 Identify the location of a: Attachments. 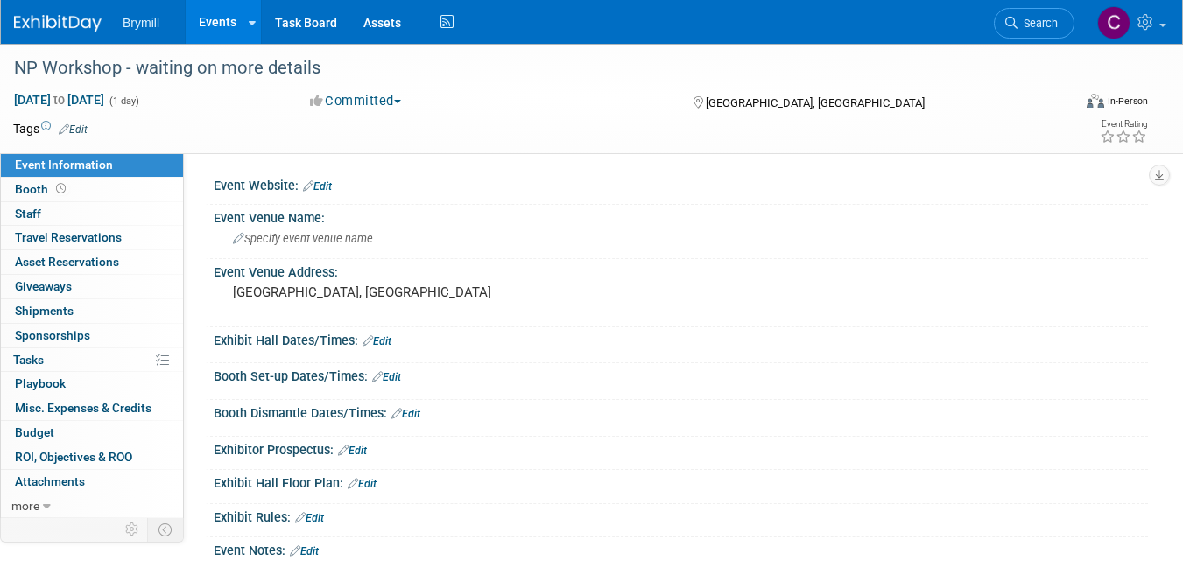
(92, 482).